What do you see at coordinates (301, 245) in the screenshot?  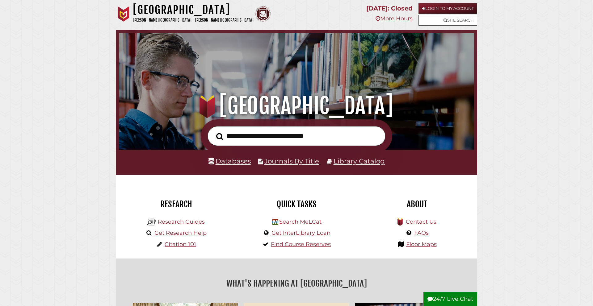 I see `a: Find Course Reserves` at bounding box center [301, 245].